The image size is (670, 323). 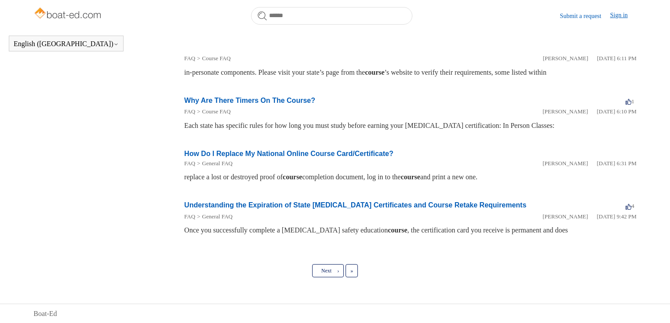 What do you see at coordinates (68, 14) in the screenshot?
I see `img: Boat-Ed Help Center home page` at bounding box center [68, 14].